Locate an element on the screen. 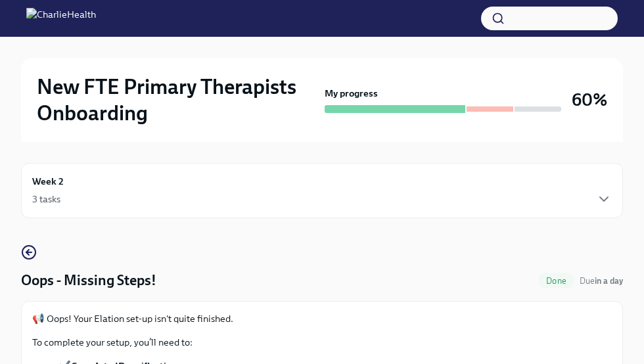 The height and width of the screenshot is (364, 644). span: Done is located at coordinates (556, 280).